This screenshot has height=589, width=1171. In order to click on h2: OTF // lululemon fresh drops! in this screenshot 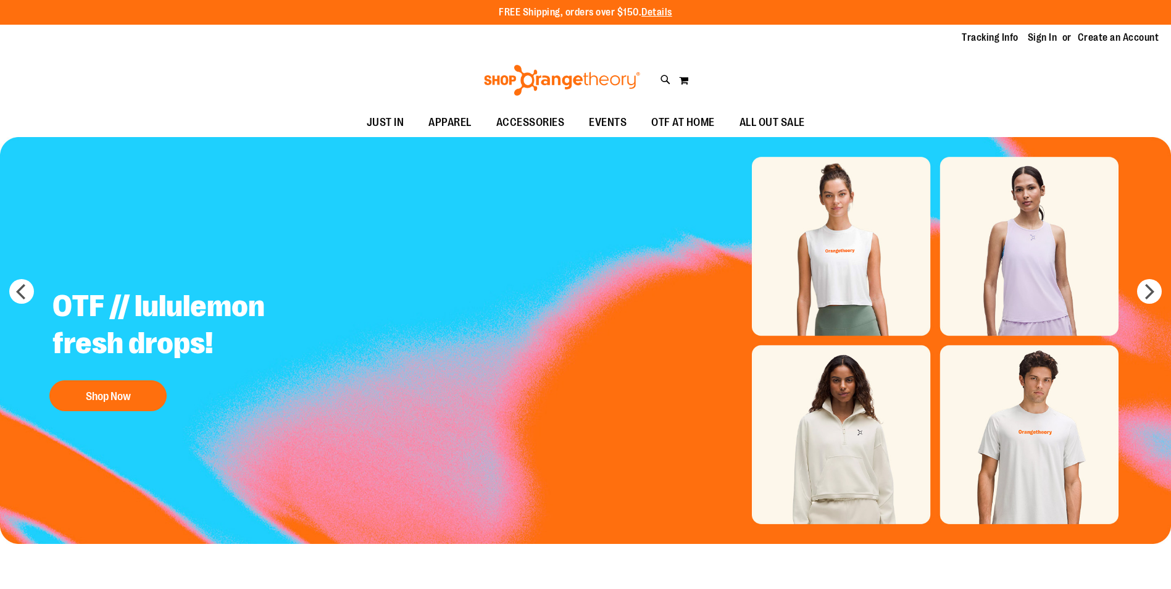, I will do `click(196, 326)`.